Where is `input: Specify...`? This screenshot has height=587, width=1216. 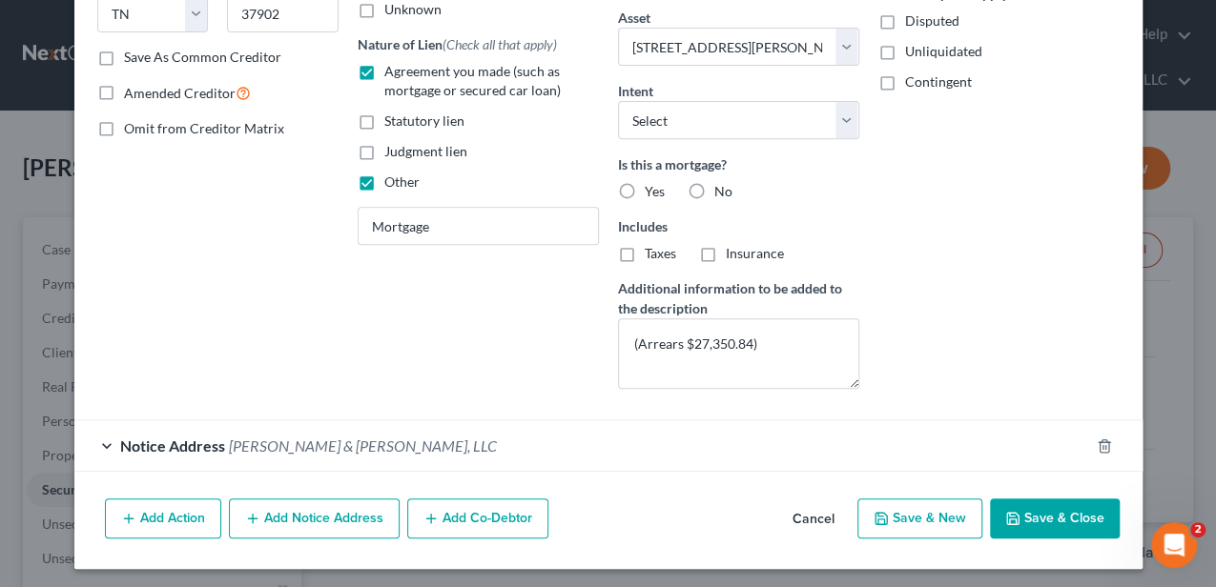 input: Specify... is located at coordinates (478, 226).